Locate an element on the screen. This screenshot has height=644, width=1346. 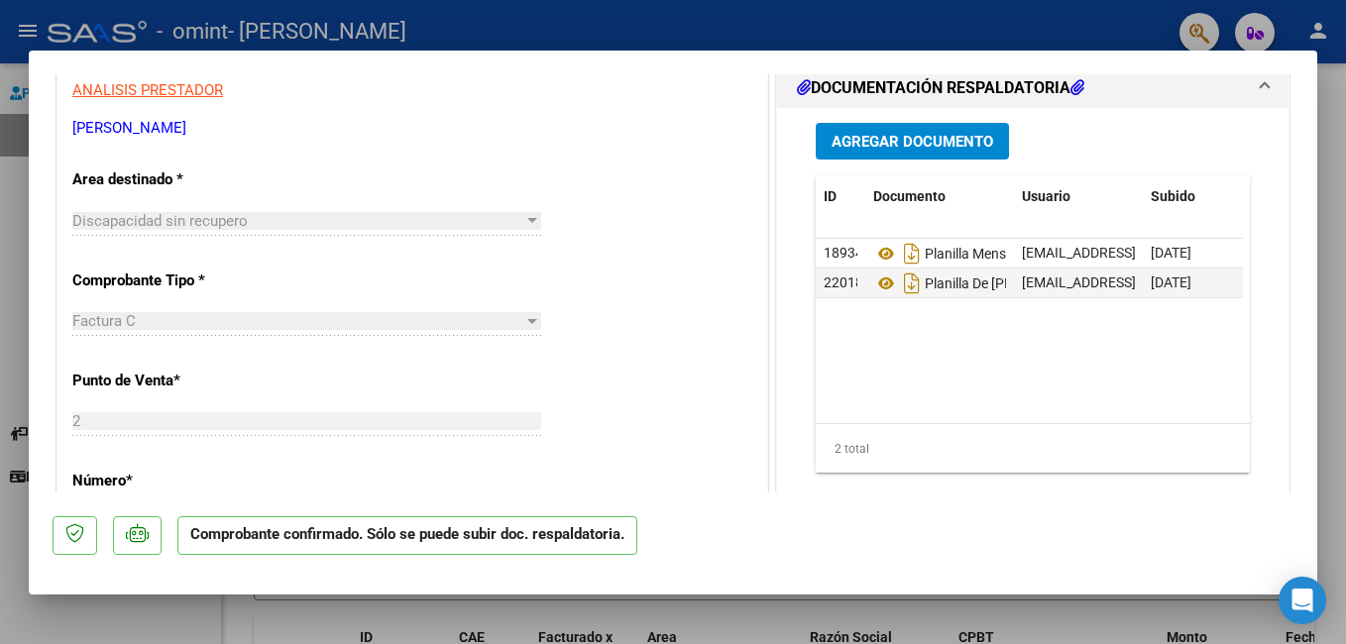
datatable-header-cell: Documento is located at coordinates (939, 196).